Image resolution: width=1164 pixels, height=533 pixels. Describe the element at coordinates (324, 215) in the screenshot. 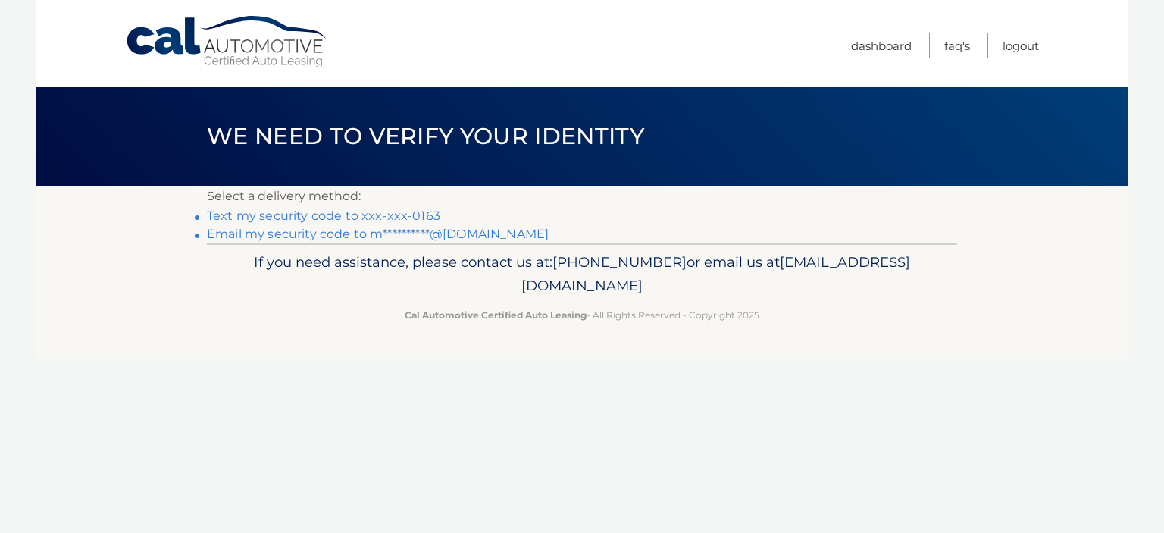

I see `a: Text my security code to xxx-xxx-0163` at that location.